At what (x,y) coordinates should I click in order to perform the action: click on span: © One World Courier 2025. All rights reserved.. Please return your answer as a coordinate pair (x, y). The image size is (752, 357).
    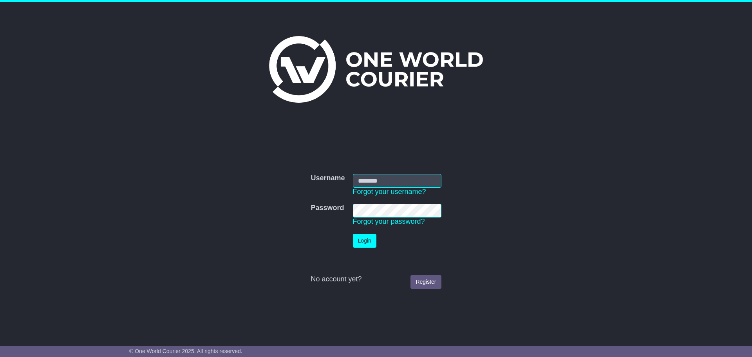
    Looking at the image, I should click on (186, 351).